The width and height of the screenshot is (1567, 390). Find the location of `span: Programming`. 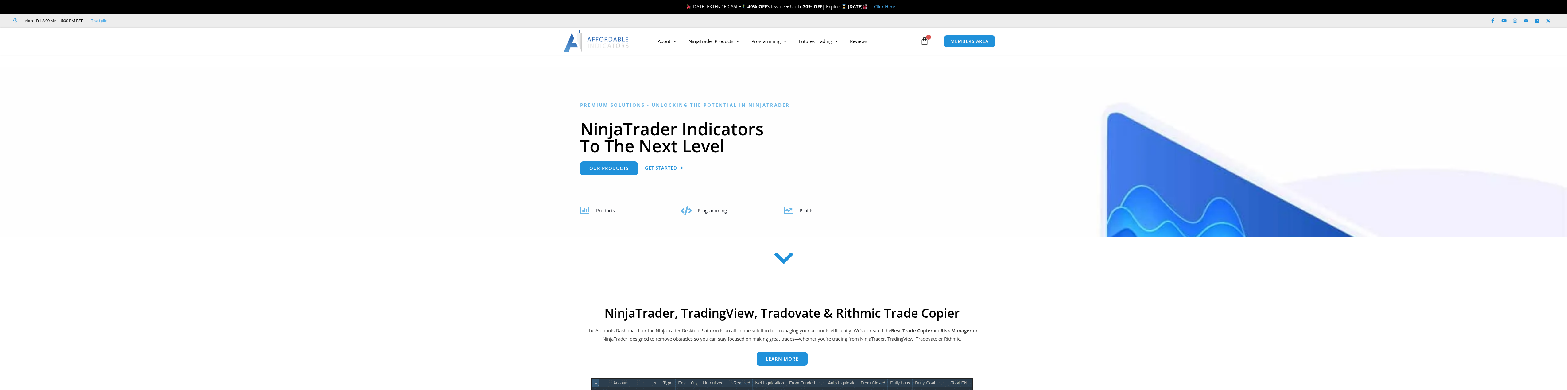

span: Programming is located at coordinates (712, 211).